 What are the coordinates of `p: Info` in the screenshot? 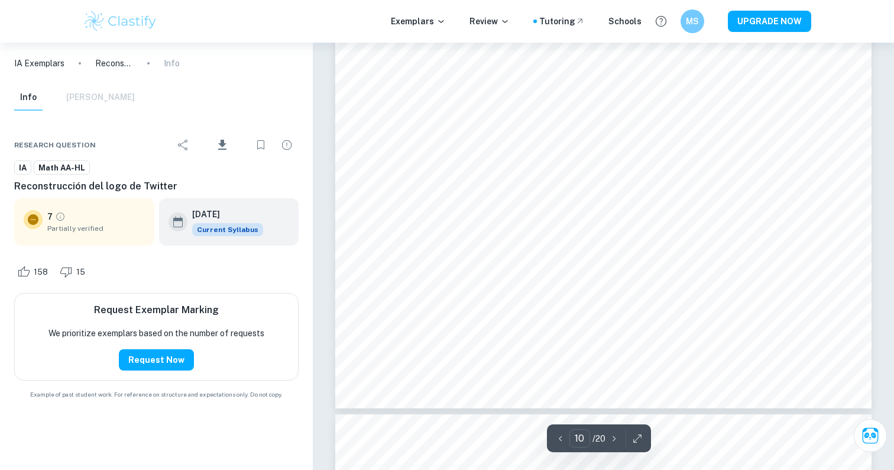 It's located at (172, 63).